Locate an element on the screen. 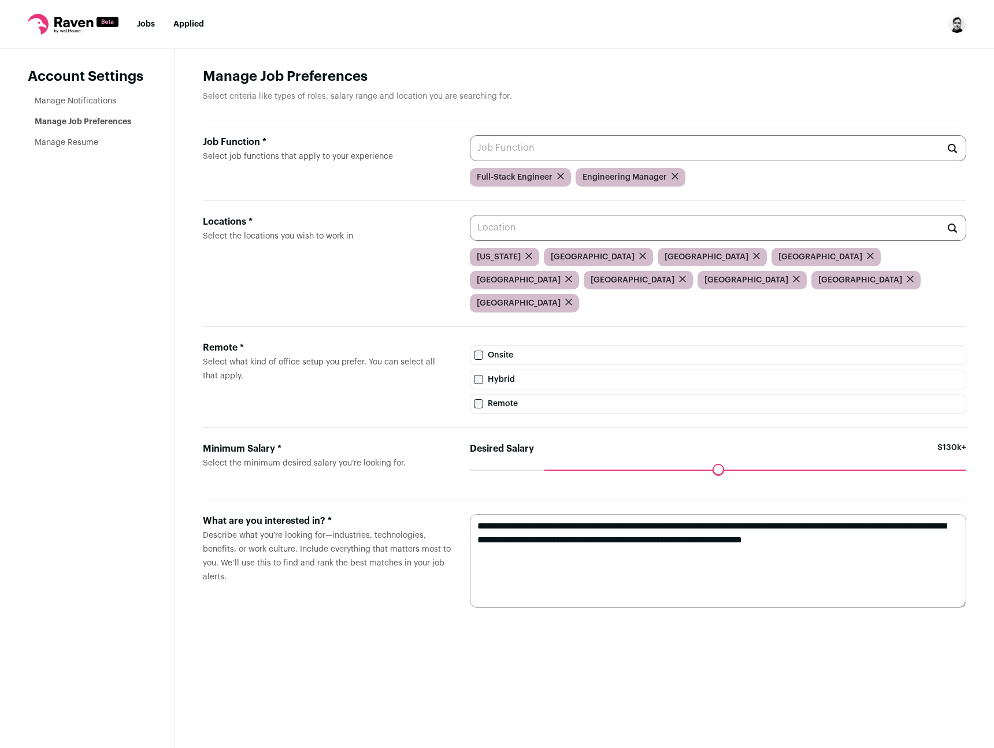 This screenshot has width=994, height=748. div: Minimum Salary * is located at coordinates (327, 449).